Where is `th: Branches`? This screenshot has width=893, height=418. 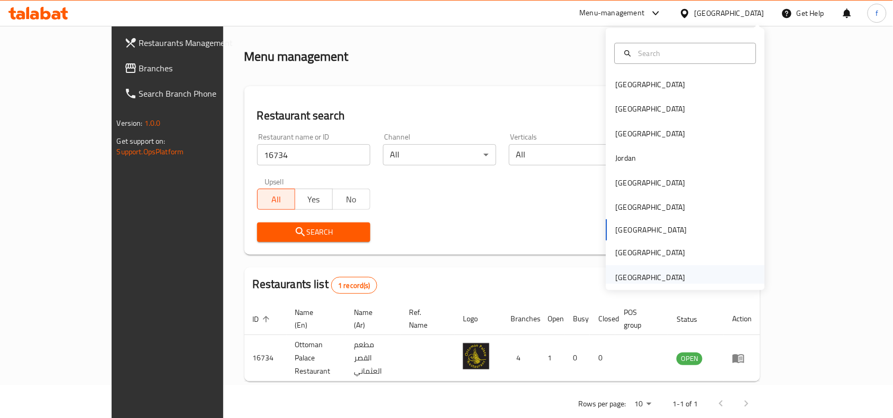 th: Branches is located at coordinates (520, 319).